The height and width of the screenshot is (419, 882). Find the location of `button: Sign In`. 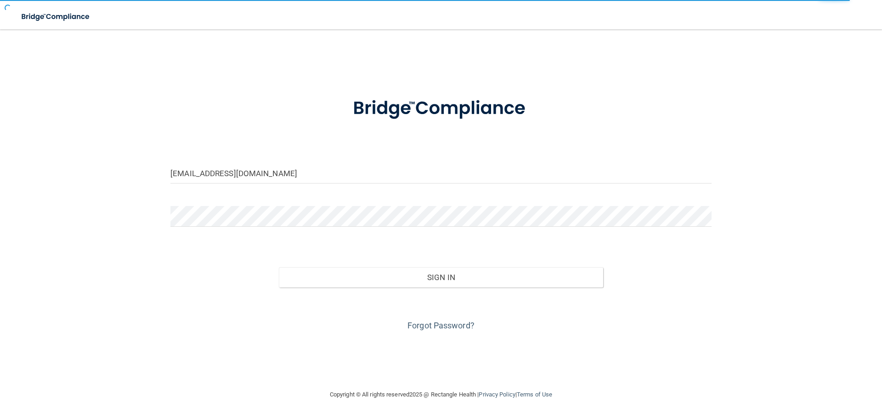

button: Sign In is located at coordinates (441, 277).